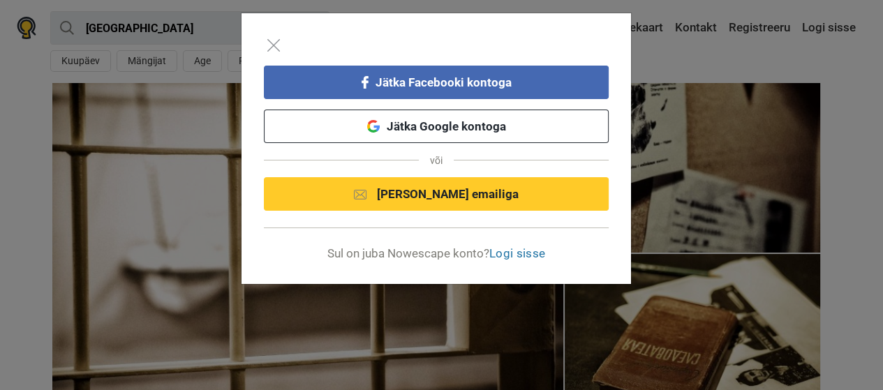 This screenshot has height=390, width=883. I want to click on a: Jätka Facebooki kontoga, so click(436, 82).